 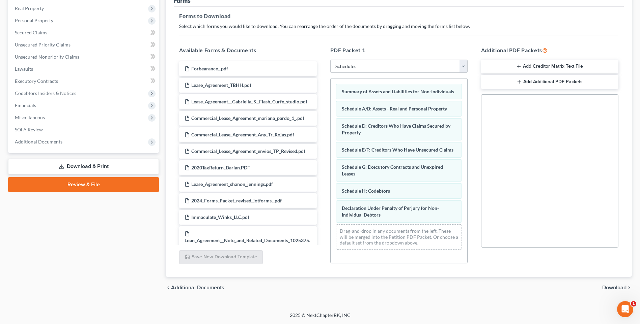 I want to click on a: SOFA Review, so click(x=84, y=130).